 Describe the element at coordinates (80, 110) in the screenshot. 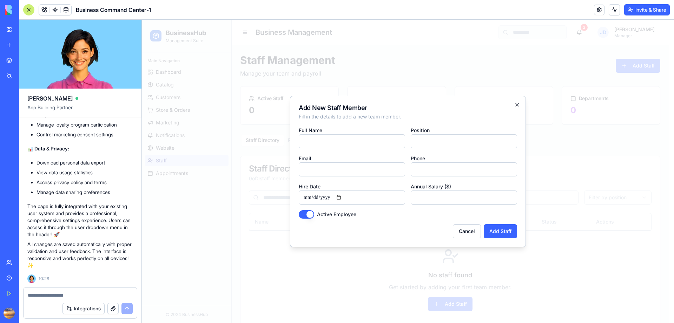

I see `span: App Building Partner` at that location.